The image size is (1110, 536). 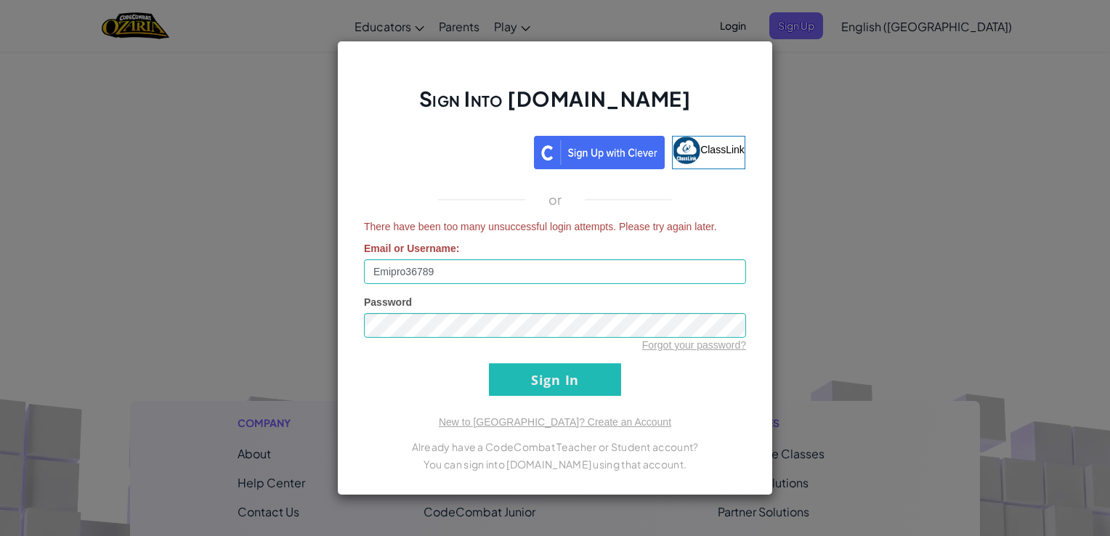 I want to click on span: Email or Username, so click(x=410, y=248).